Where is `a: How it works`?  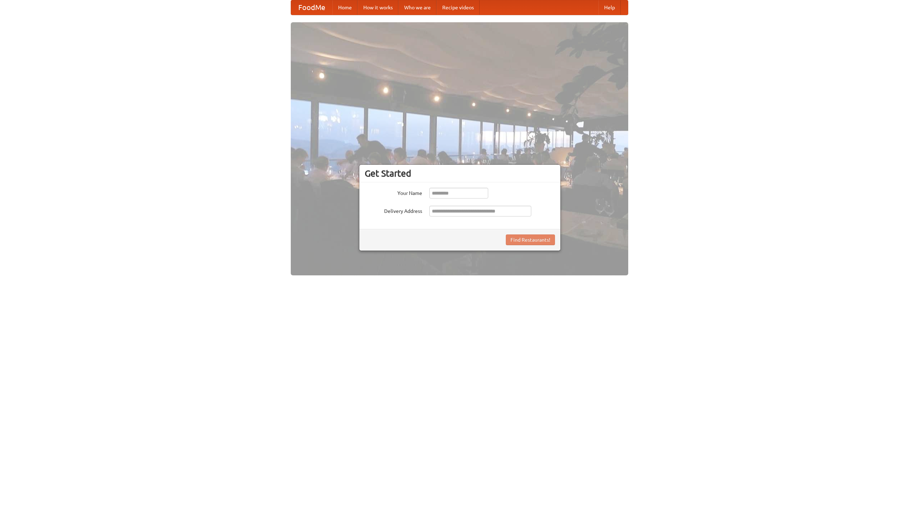 a: How it works is located at coordinates (378, 8).